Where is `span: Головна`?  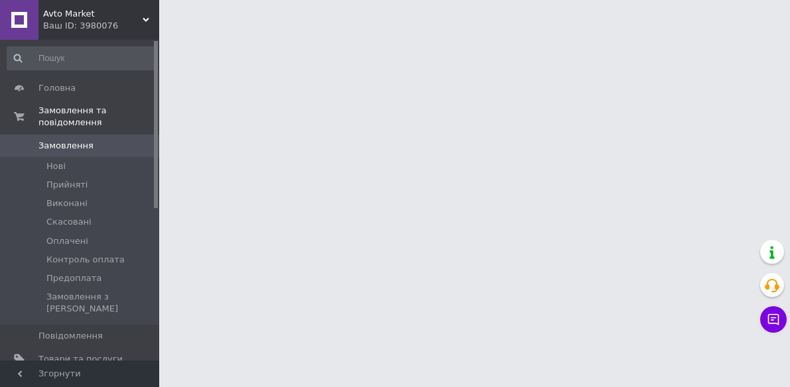 span: Головна is located at coordinates (57, 88).